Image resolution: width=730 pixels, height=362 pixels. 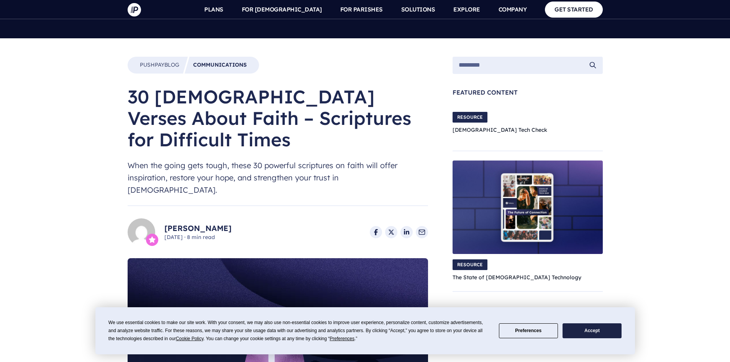 I want to click on span: Cookie Policy, so click(x=190, y=339).